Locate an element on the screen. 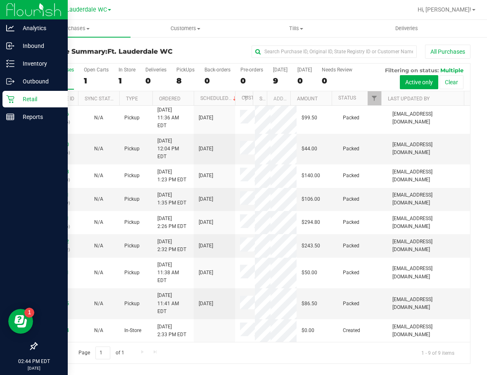 This screenshot has height=375, width=487. span: Filtering on status: is located at coordinates (412, 70).